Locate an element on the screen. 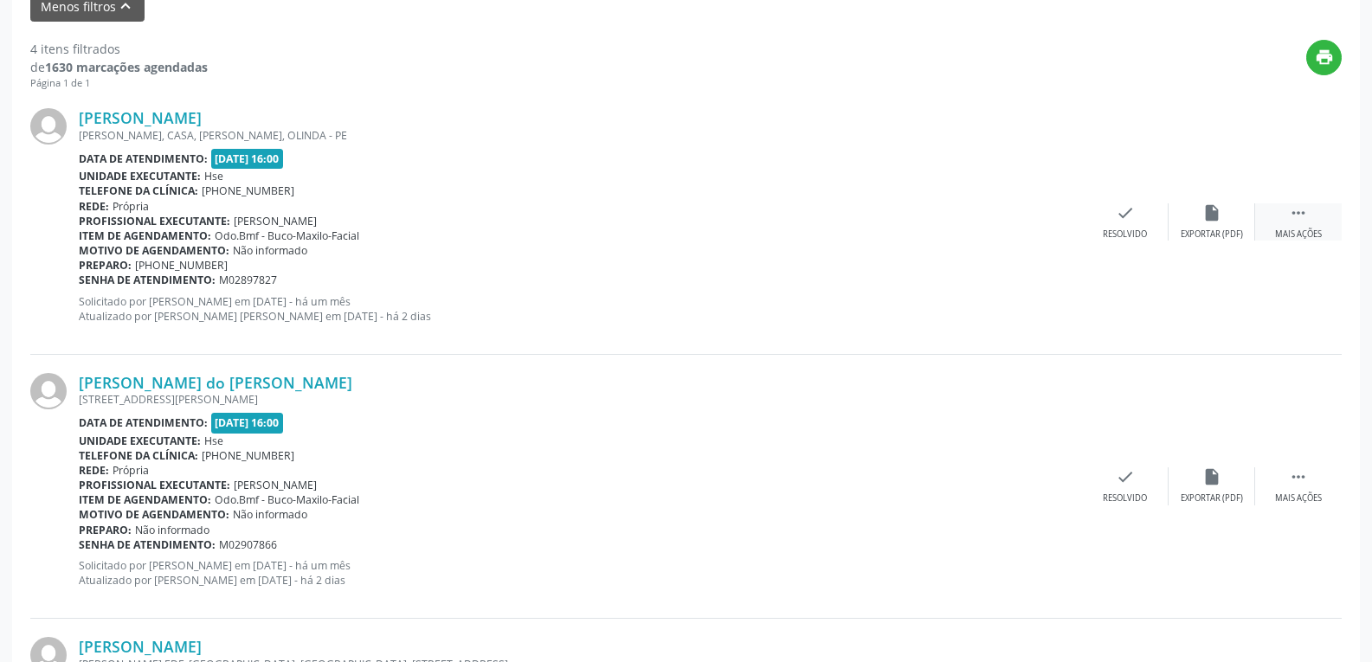 The height and width of the screenshot is (662, 1372). div: Página 1 de 1 is located at coordinates (119, 83).